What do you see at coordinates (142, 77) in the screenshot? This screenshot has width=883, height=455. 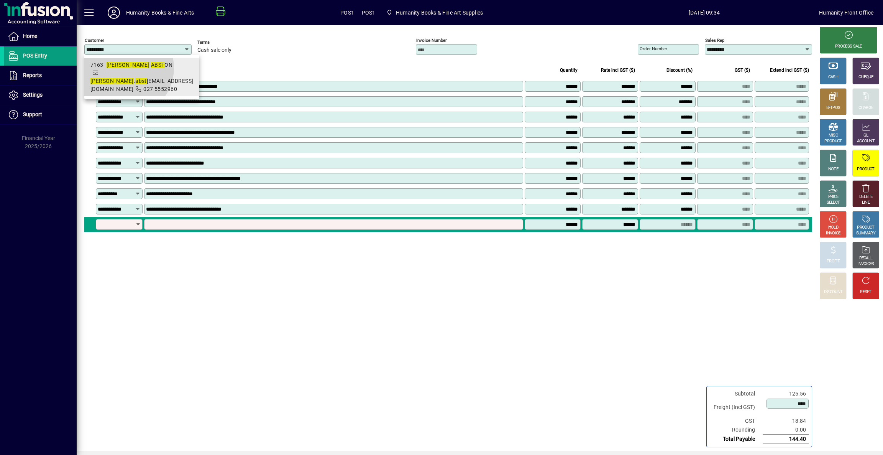 I see `mat-option: 7163 - AMIE ABSTON` at bounding box center [142, 77].